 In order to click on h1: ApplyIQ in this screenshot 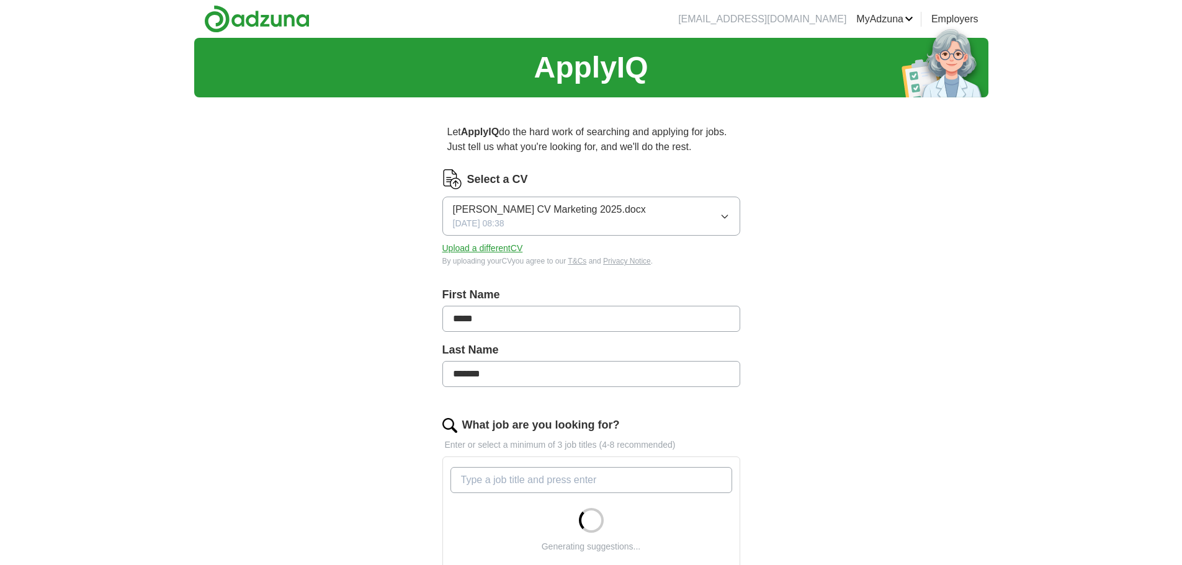, I will do `click(591, 68)`.